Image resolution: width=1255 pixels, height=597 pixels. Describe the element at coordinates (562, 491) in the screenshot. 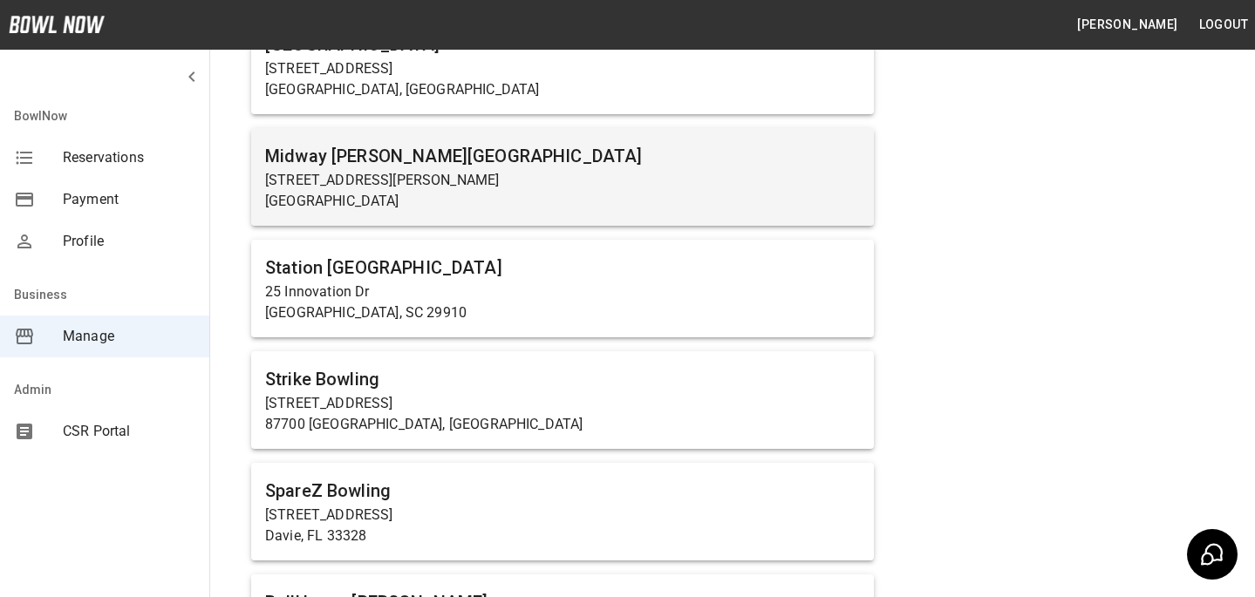

I see `h6: SpareZ Bowling` at that location.